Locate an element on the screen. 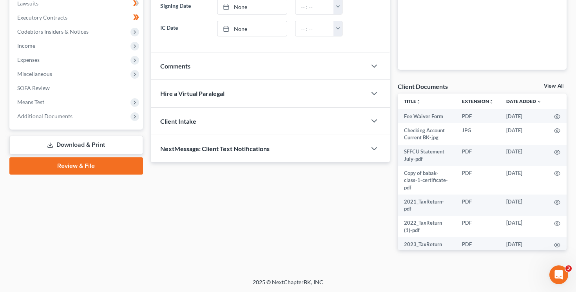  td: Checking Account Current BK-jpg is located at coordinates (427, 134).